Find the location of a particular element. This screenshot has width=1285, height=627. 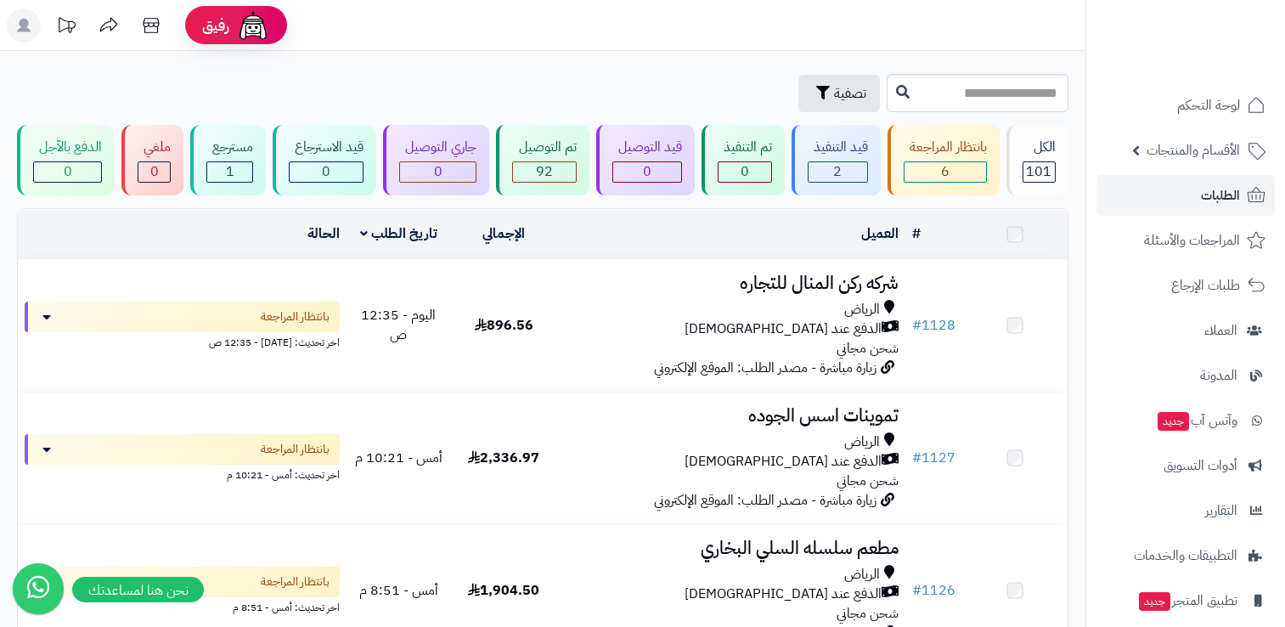

a: قيد التوصيل 0 is located at coordinates (646, 160).